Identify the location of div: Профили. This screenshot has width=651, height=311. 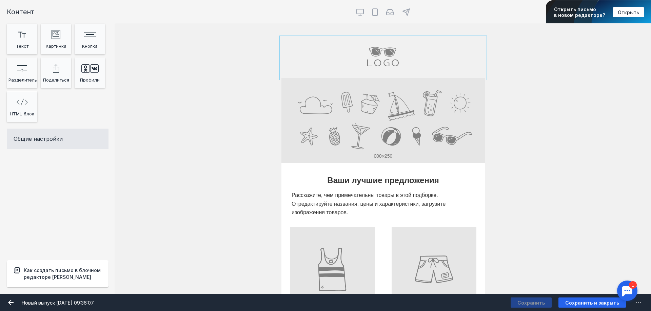
(90, 80).